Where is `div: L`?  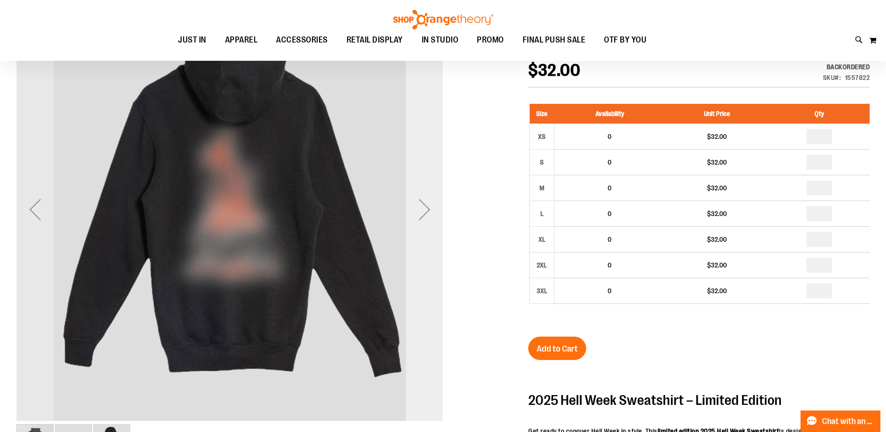
div: L is located at coordinates (542, 213).